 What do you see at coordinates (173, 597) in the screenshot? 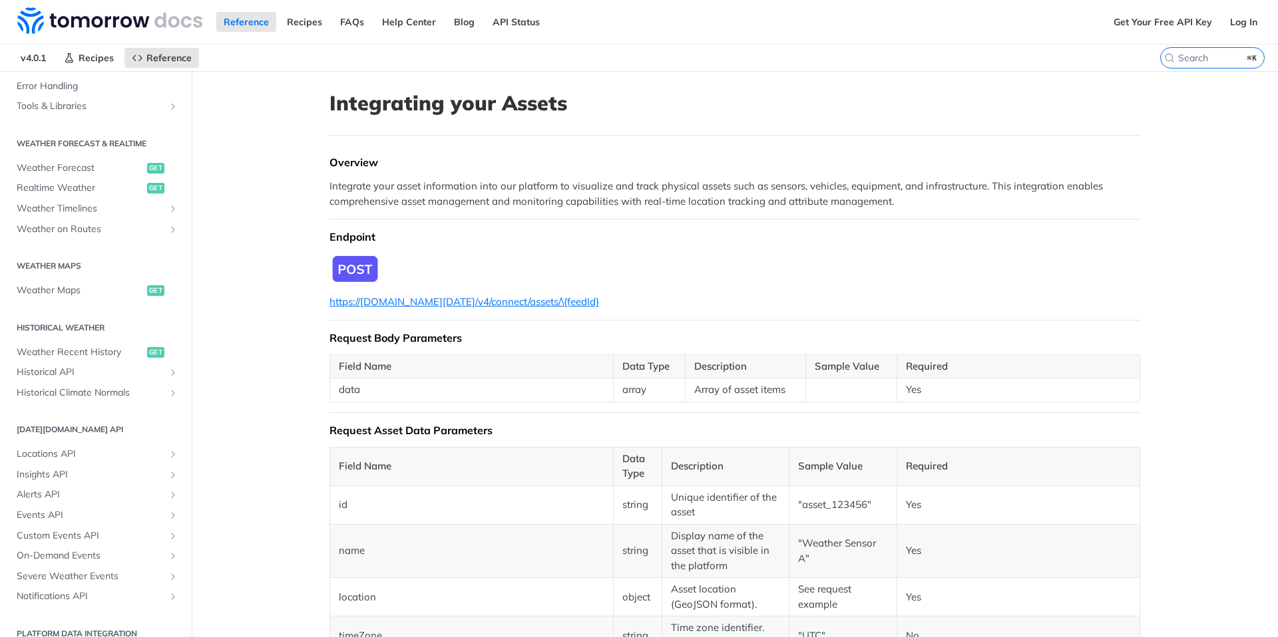
I see `button: Show subpages for Notifications API` at bounding box center [173, 597].